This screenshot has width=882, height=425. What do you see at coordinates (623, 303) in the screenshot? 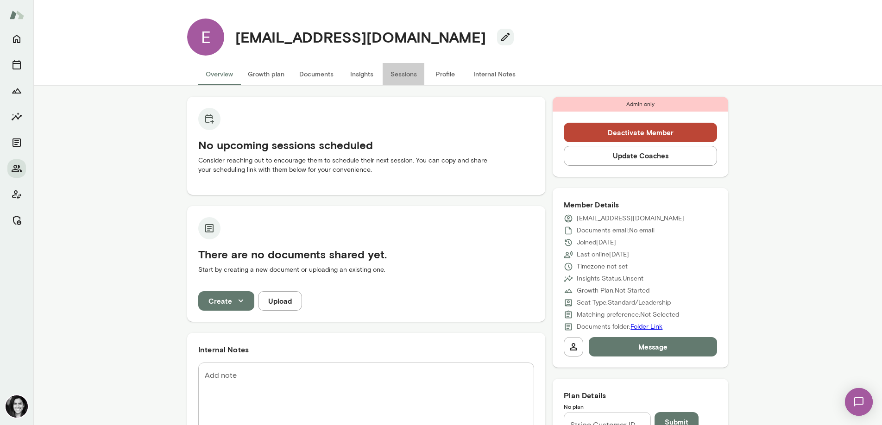
I see `p: Seat Type: Standard/Leadership` at bounding box center [623, 303].